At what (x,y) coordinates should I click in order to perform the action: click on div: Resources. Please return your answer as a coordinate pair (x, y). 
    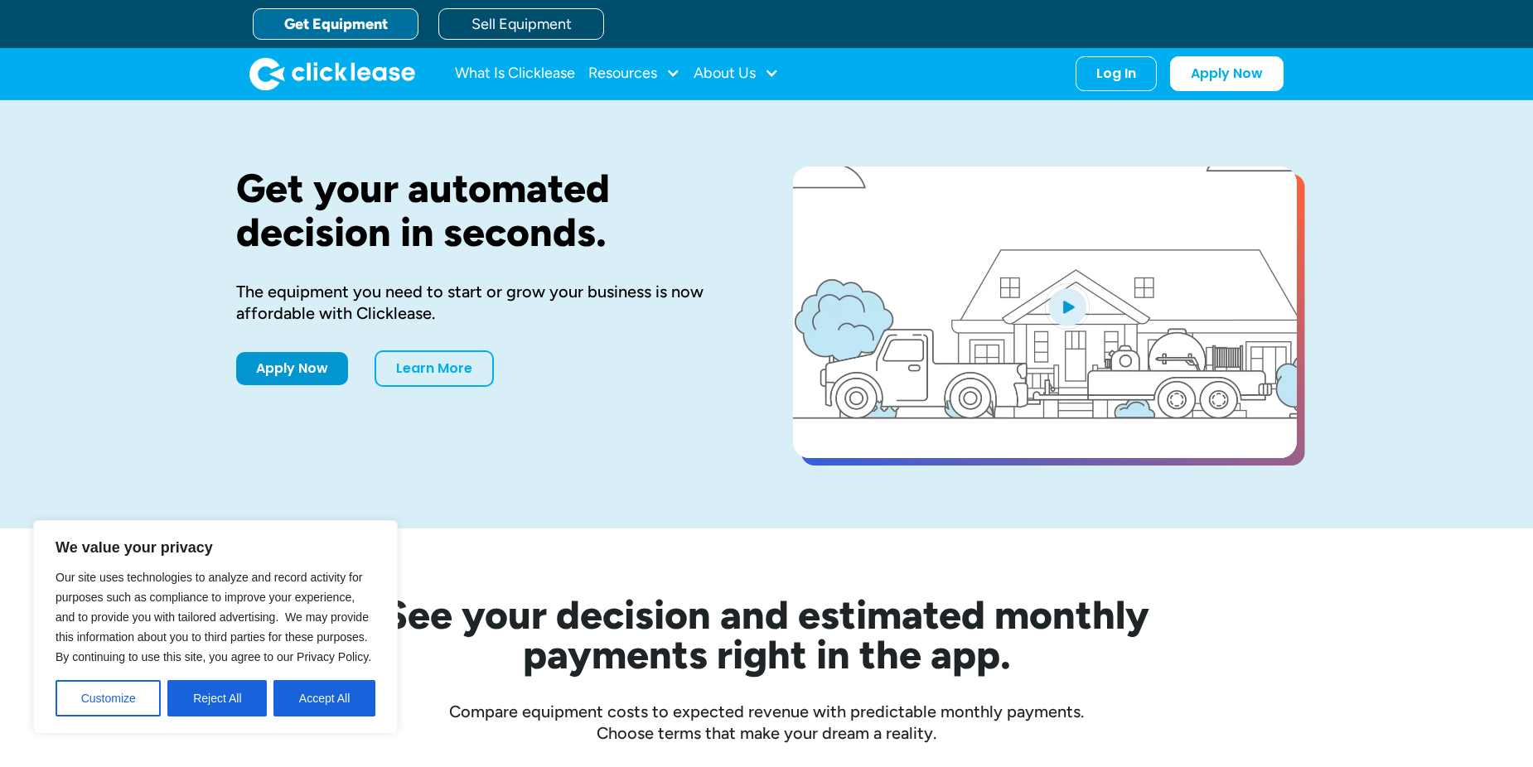
    Looking at the image, I should click on (634, 74).